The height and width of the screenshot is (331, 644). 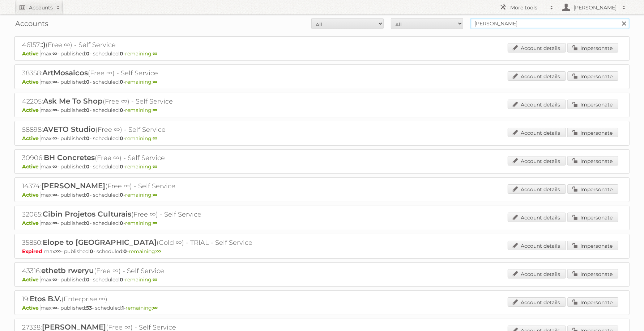 I want to click on span: BH Concretes, so click(x=69, y=157).